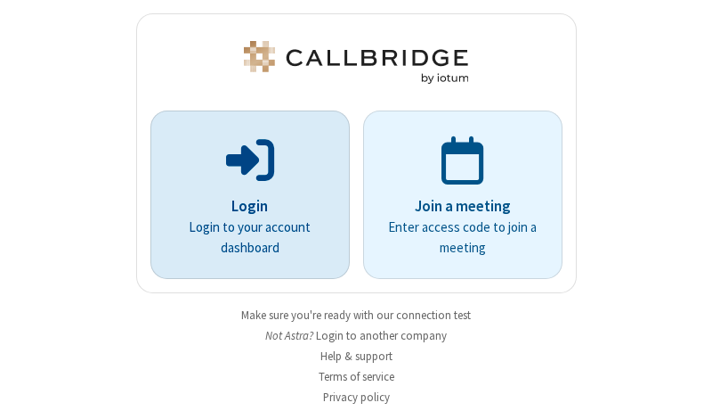 Image resolution: width=712 pixels, height=411 pixels. I want to click on p: Login, so click(250, 207).